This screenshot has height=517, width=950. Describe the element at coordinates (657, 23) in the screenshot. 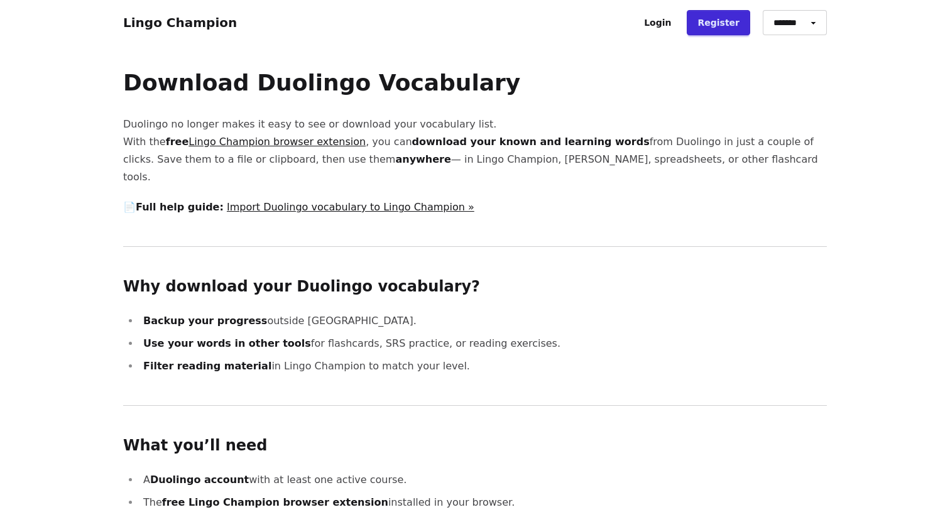

I see `a: Login` at that location.